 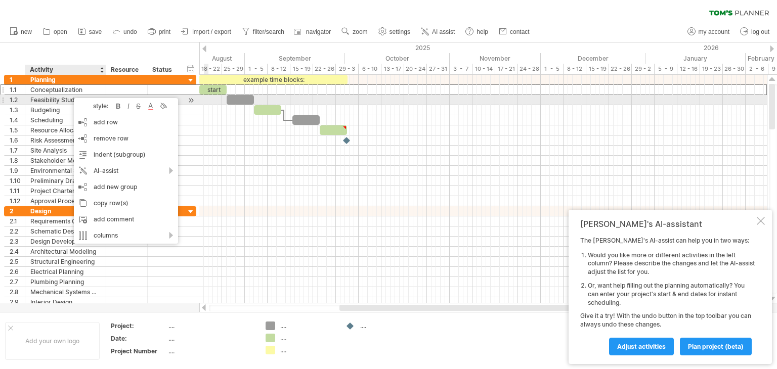 What do you see at coordinates (17, 282) in the screenshot?
I see `div: 2.7` at bounding box center [17, 282].